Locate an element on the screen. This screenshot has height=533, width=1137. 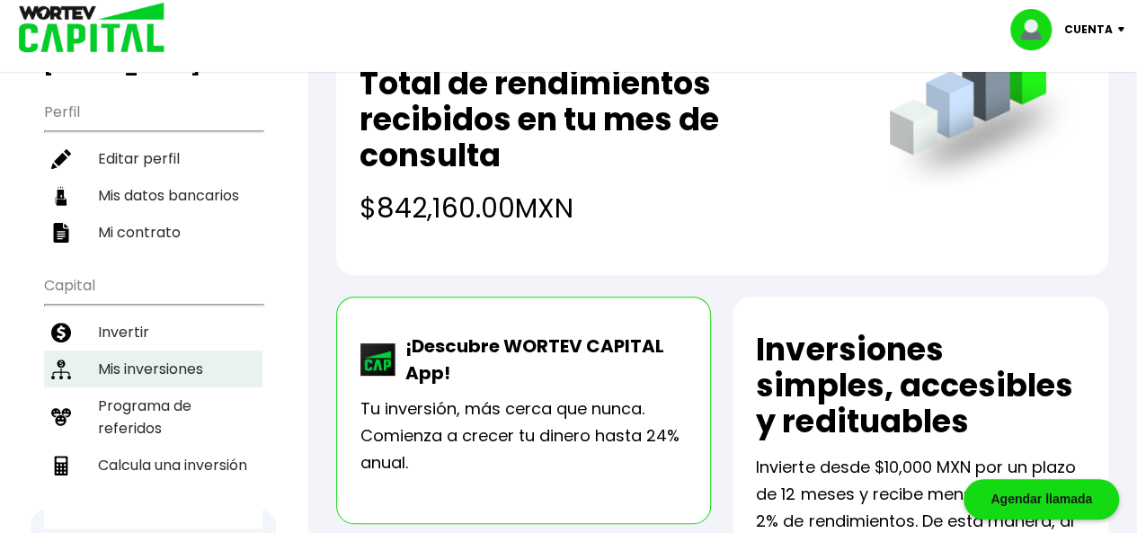
li: Mi contrato is located at coordinates (153, 232).